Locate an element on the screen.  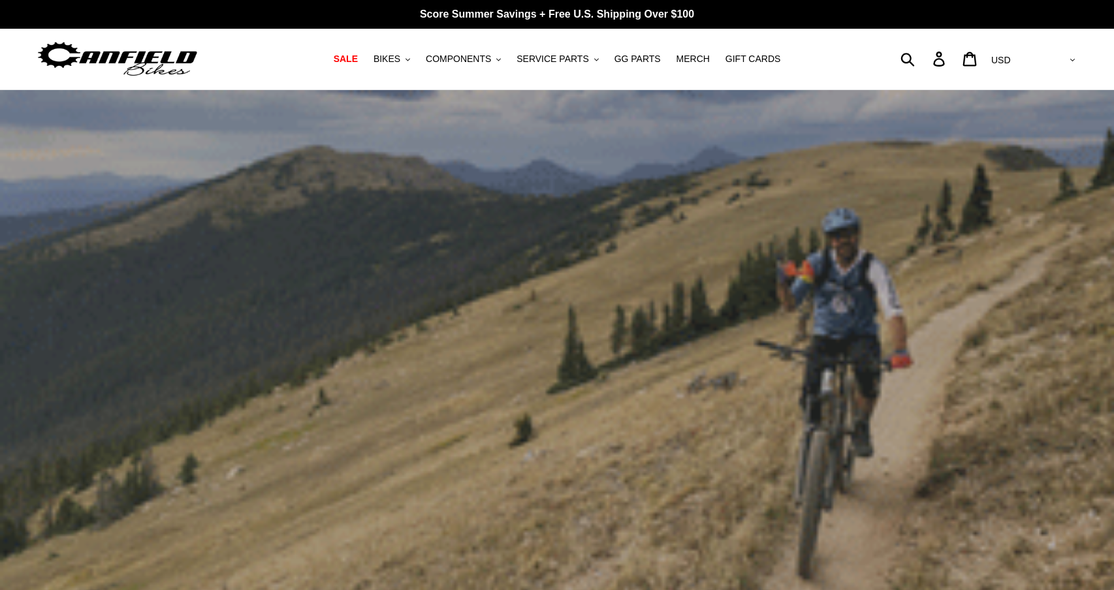
span: SERVICE PARTS is located at coordinates (552, 59).